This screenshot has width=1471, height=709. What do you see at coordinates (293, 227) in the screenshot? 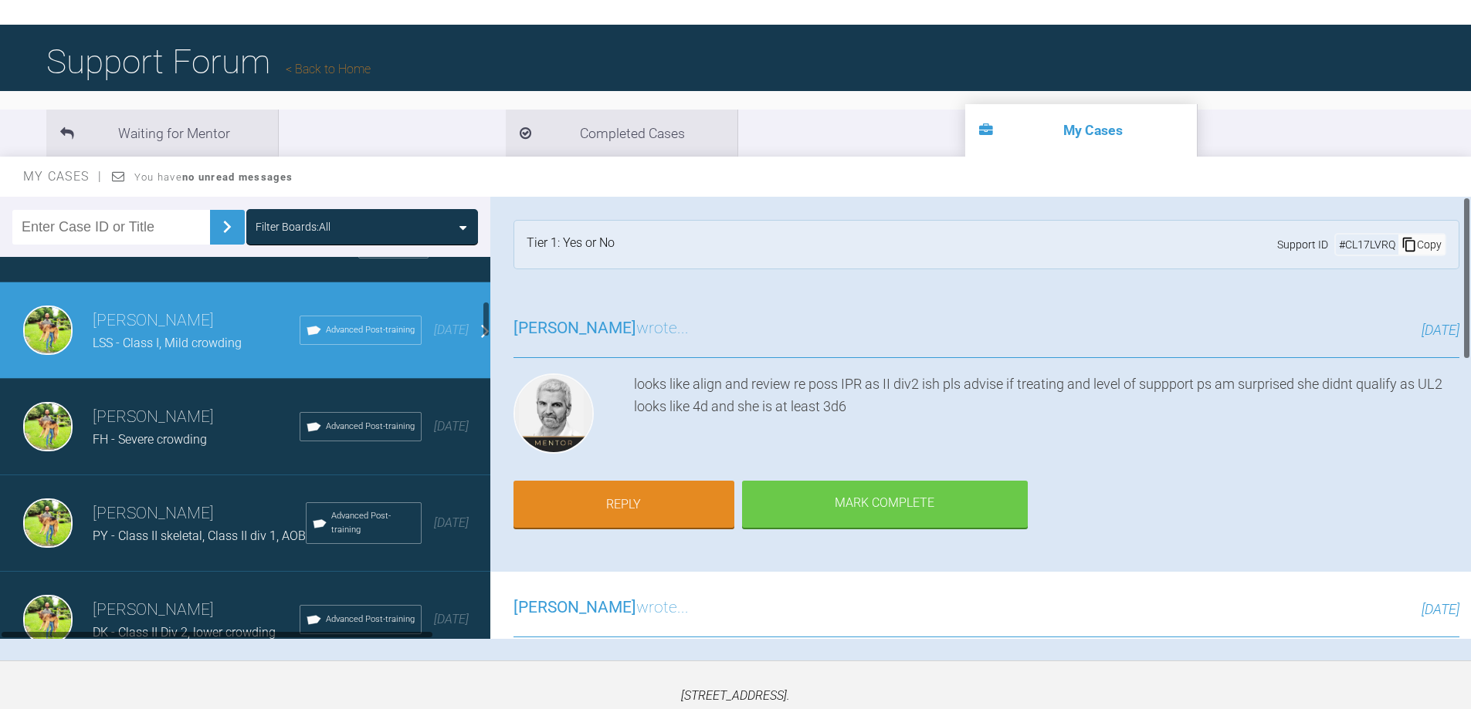
I see `div: Filter Boards: All` at bounding box center [293, 227].